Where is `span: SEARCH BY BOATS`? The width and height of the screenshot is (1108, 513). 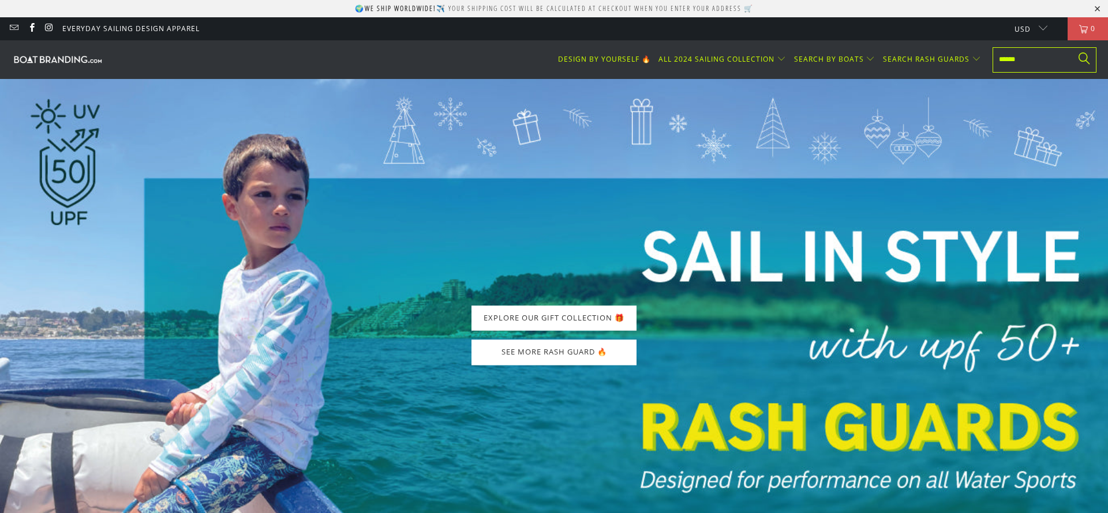 span: SEARCH BY BOATS is located at coordinates (828, 59).